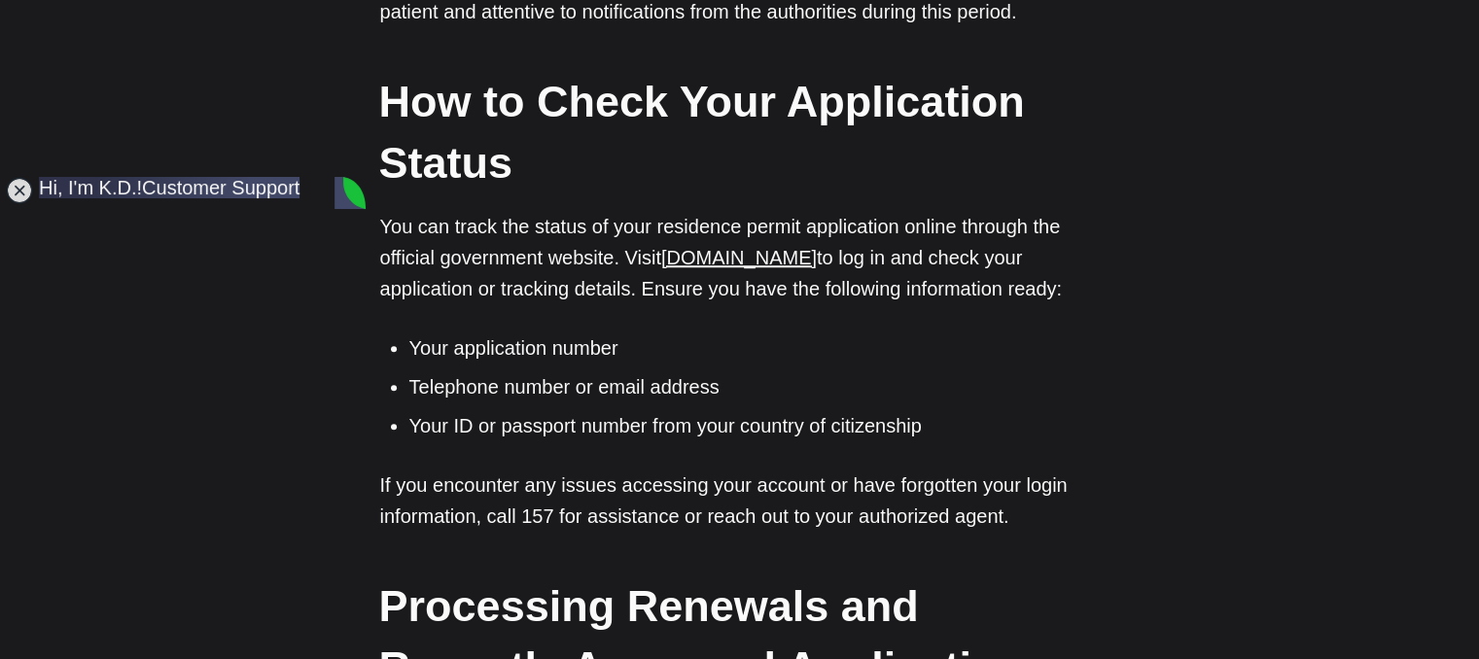  Describe the element at coordinates (754, 348) in the screenshot. I see `li: Your application number` at that location.